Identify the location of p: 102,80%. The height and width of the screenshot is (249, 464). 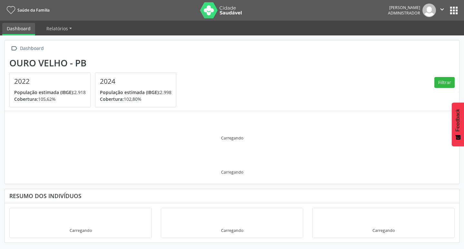
(136, 99).